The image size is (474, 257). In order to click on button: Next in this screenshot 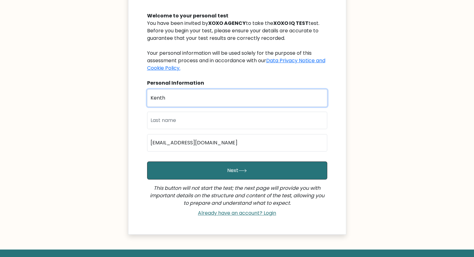, I will do `click(237, 171)`.